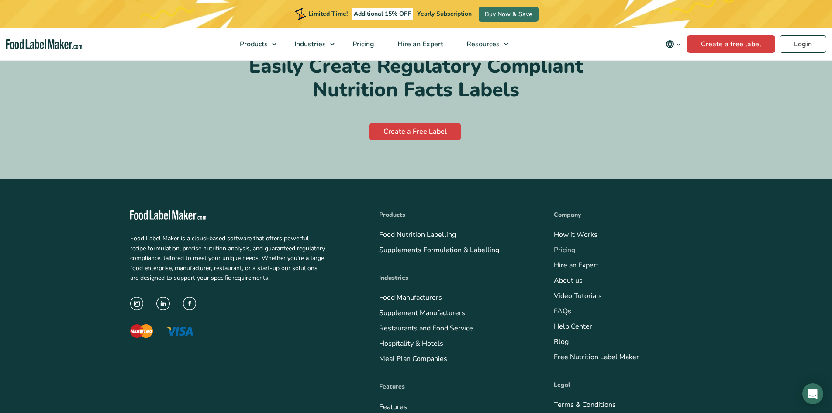  I want to click on a: Features, so click(393, 407).